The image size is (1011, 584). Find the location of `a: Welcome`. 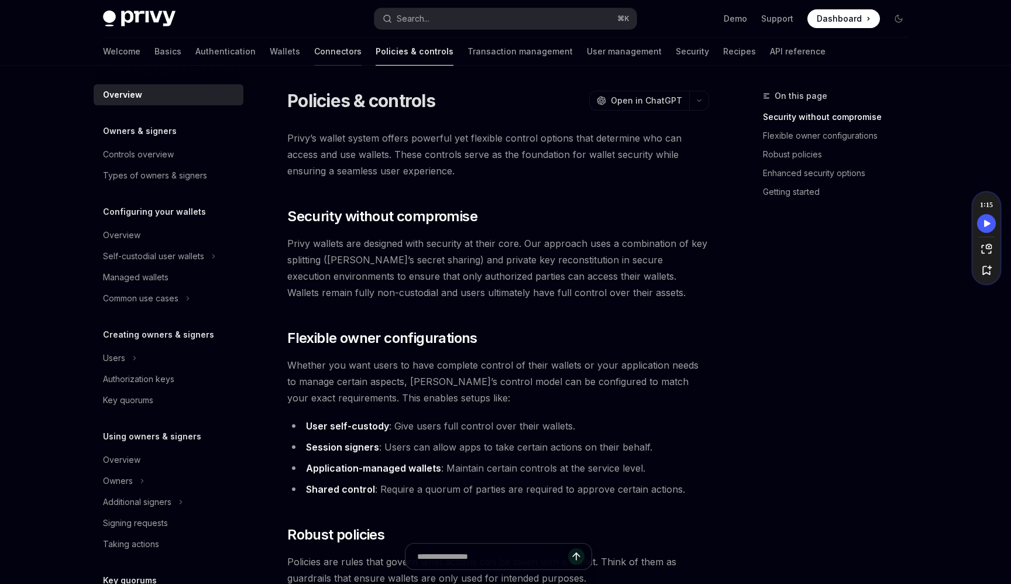

a: Welcome is located at coordinates (122, 51).